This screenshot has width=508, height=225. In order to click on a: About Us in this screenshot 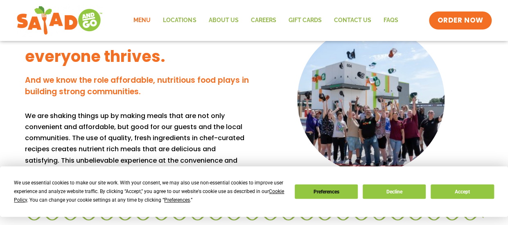, I will do `click(223, 20)`.